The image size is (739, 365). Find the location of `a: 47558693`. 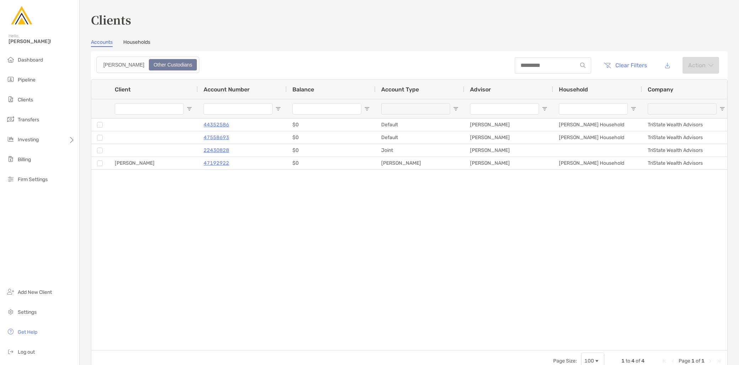

a: 47558693 is located at coordinates (216, 137).